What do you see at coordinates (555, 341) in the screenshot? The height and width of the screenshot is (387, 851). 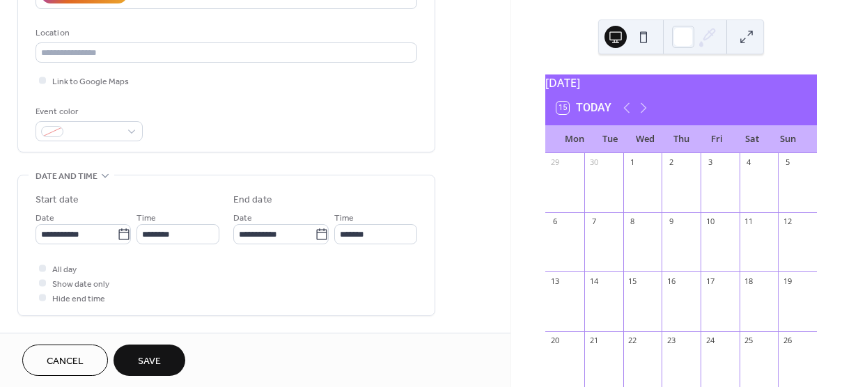 I see `div: 20` at bounding box center [555, 341].